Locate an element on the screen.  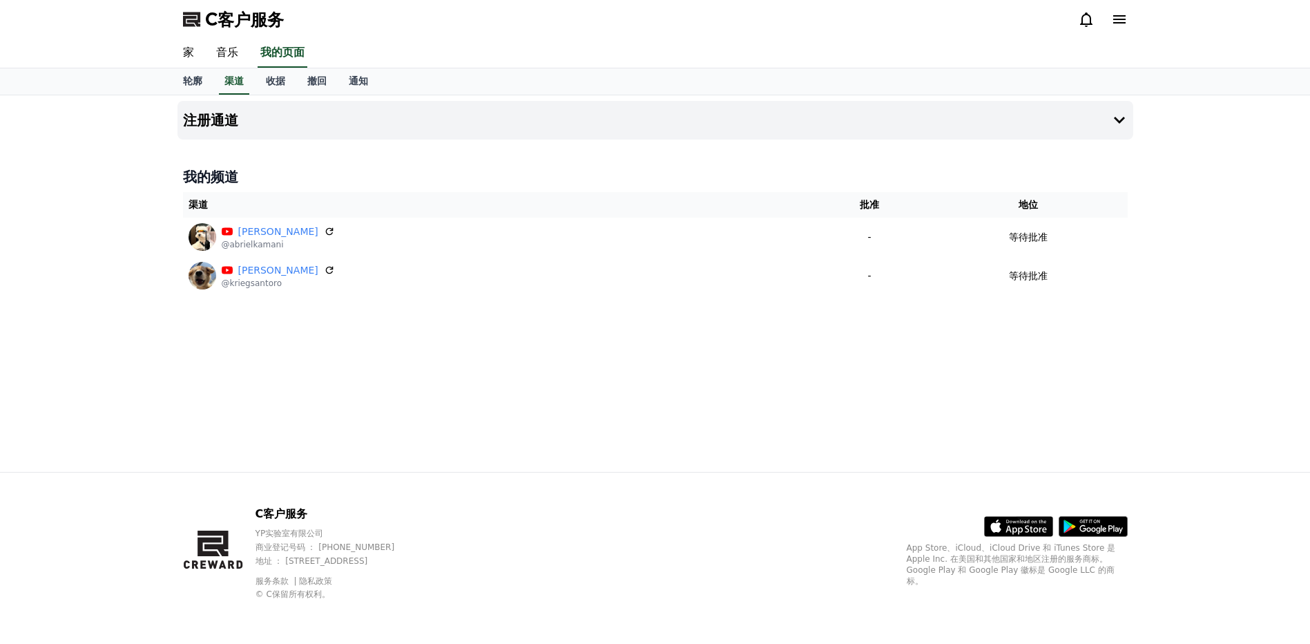
p: C客户服务 is located at coordinates (338, 514).